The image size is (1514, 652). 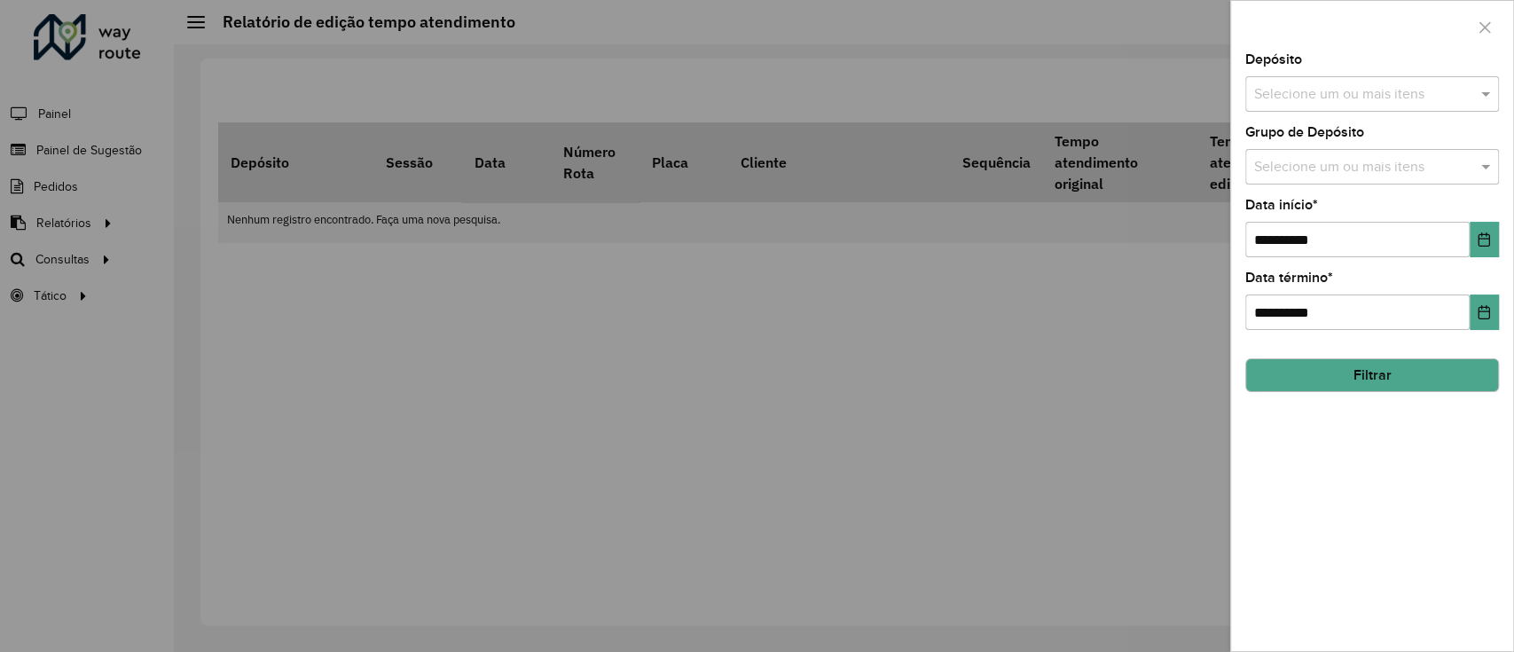 What do you see at coordinates (1304, 132) in the screenshot?
I see `label: Grupo de Depósito` at bounding box center [1304, 132].